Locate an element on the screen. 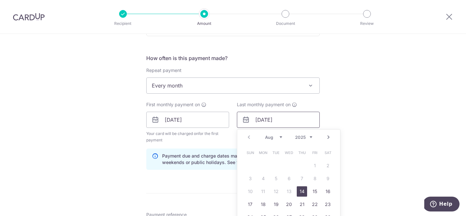 Image resolution: width=466 pixels, height=216 pixels. a: 17 is located at coordinates (250, 205).